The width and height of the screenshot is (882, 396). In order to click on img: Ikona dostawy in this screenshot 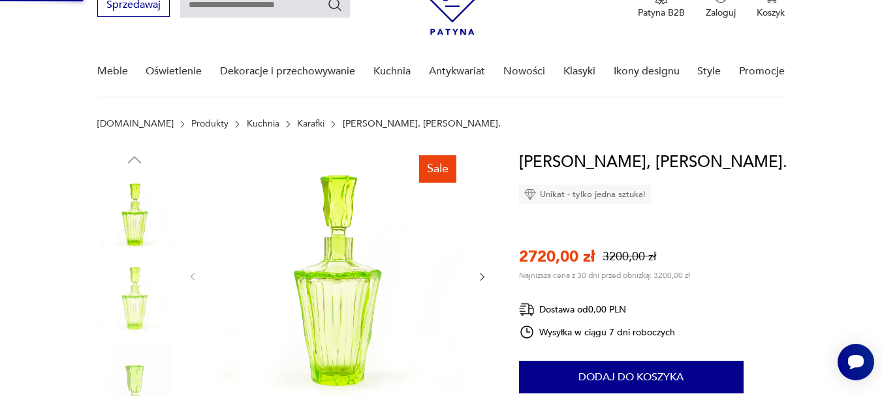, I will do `click(527, 309)`.